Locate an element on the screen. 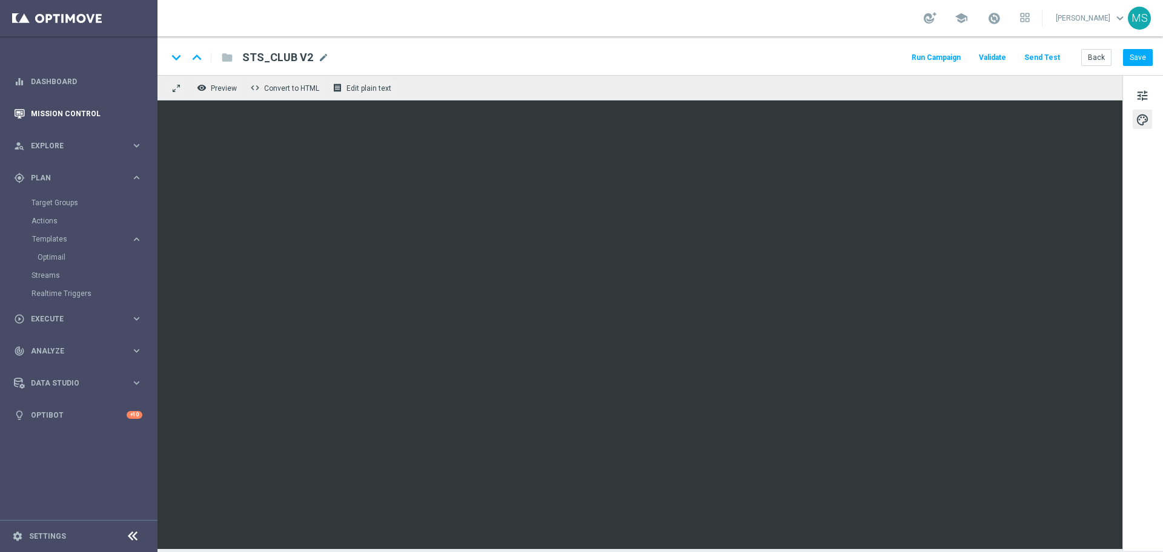  span: Edit plain text is located at coordinates (369, 88).